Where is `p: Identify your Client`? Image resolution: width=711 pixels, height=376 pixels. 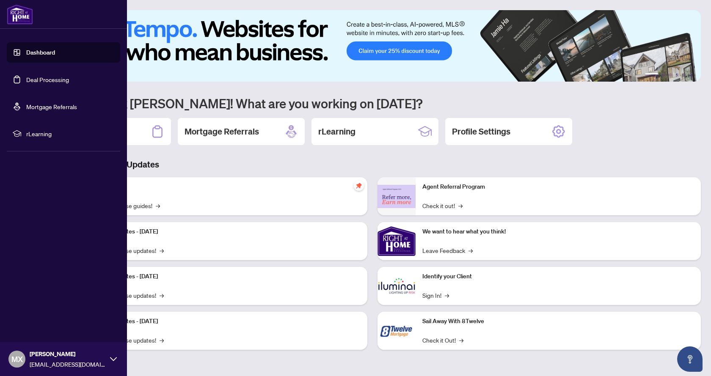
p: Identify your Client is located at coordinates (558, 277).